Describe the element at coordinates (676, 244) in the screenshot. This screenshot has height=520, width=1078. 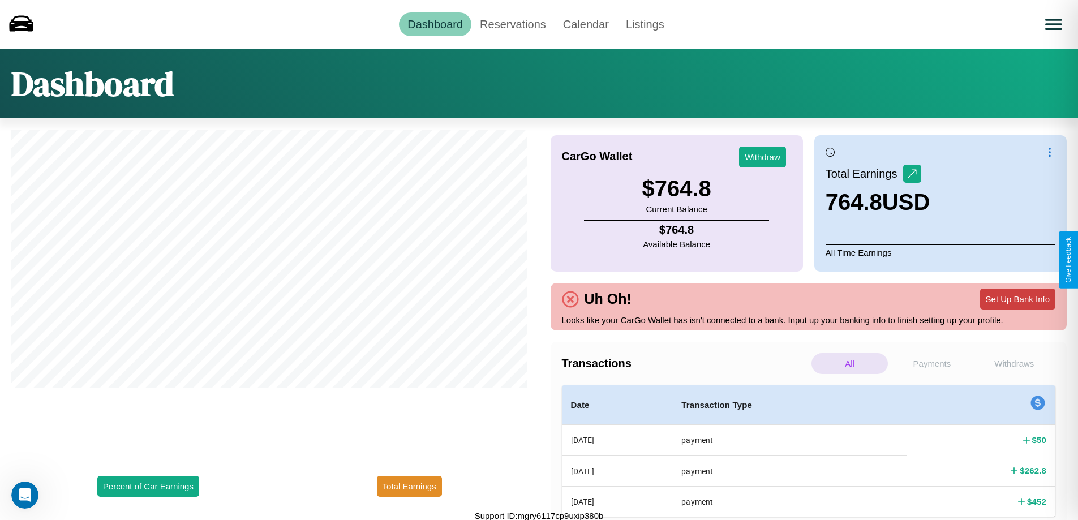
I see `p: Available Balance` at that location.